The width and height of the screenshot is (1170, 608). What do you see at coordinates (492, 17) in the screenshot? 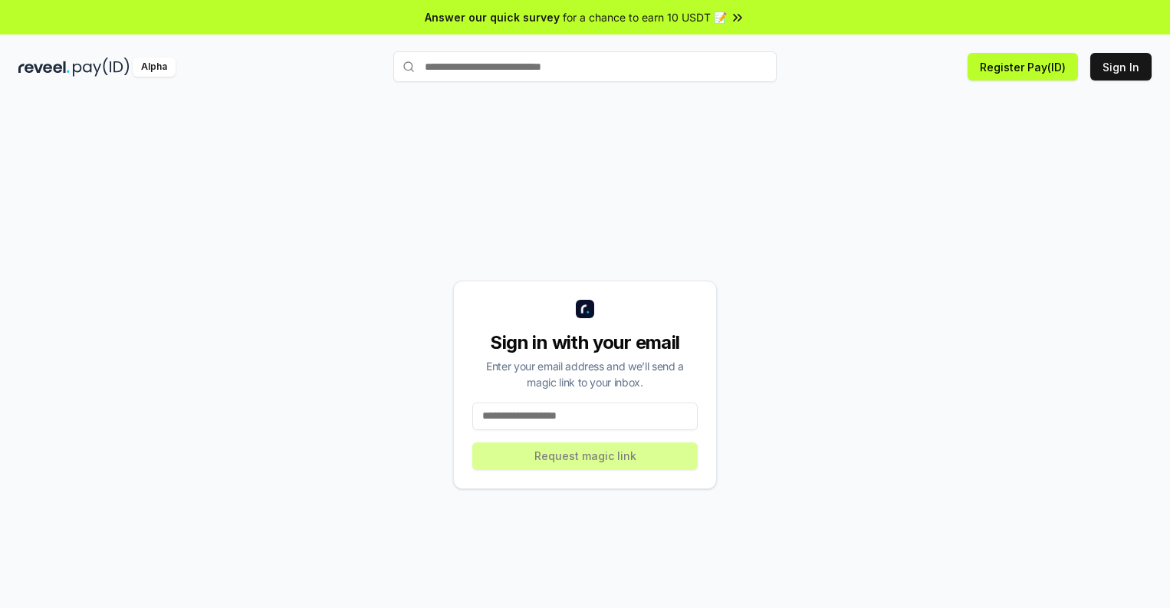
I see `span: Answer our quick survey` at bounding box center [492, 17].